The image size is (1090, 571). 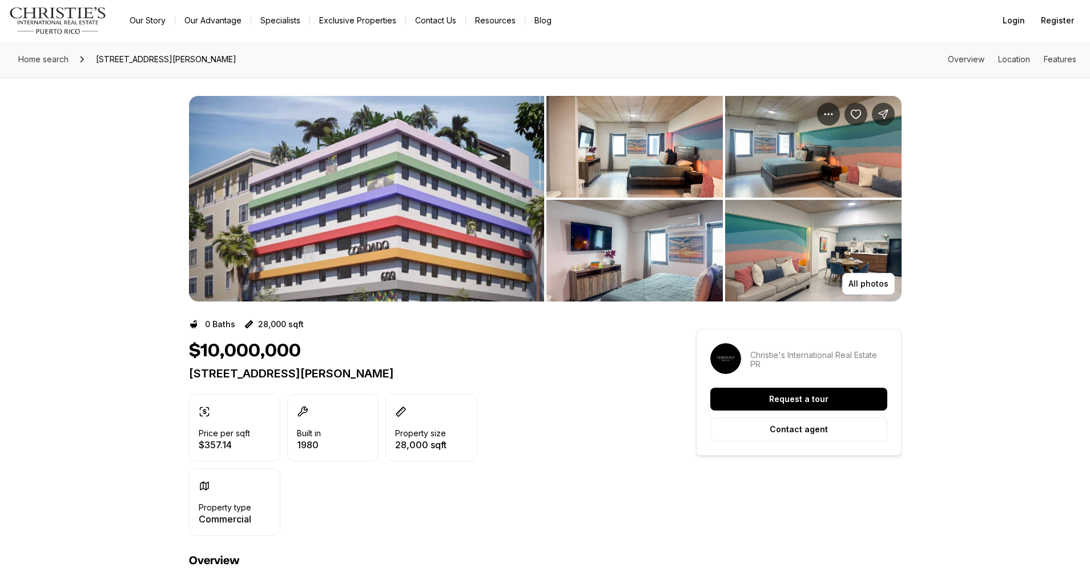 What do you see at coordinates (1012, 59) in the screenshot?
I see `nav: Page section menu` at bounding box center [1012, 59].